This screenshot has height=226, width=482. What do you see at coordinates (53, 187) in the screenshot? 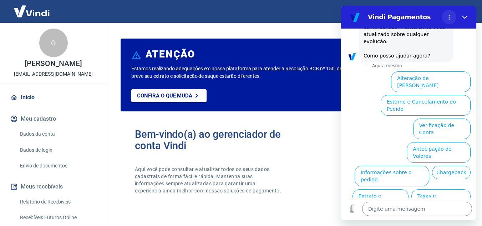
I see `button: Meus recebíveis` at bounding box center [53, 187].